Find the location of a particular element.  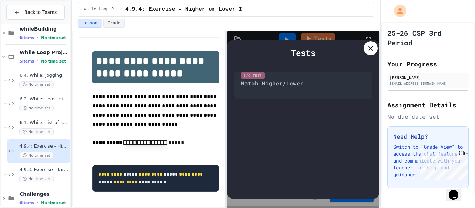

span: 6.4. While: Jogging is located at coordinates (44, 75).